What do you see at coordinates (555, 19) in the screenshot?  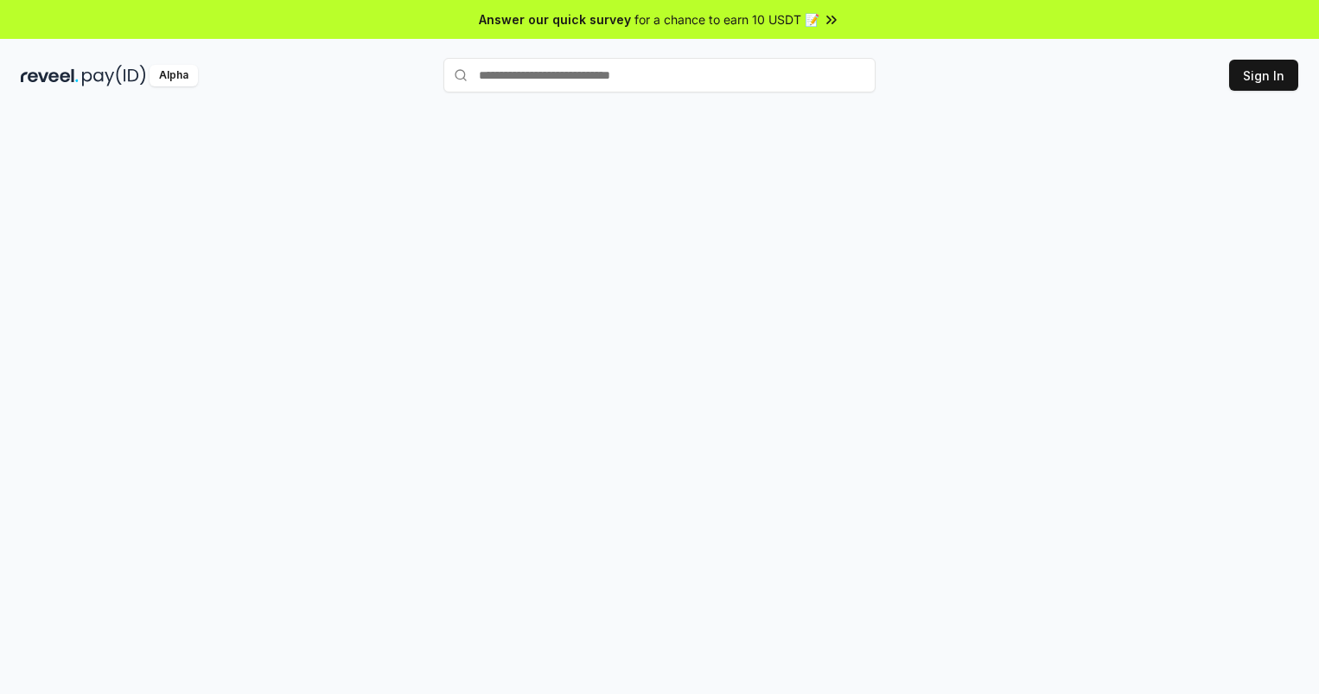 I see `span: Answer our quick survey` at bounding box center [555, 19].